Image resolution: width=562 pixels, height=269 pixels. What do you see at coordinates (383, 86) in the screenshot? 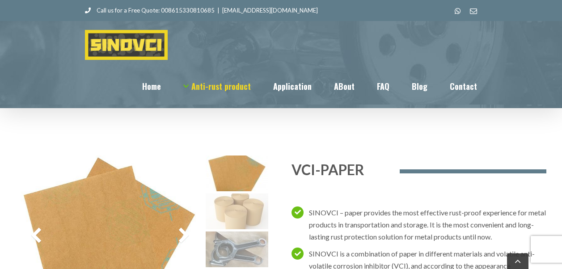
I see `a: FAQ` at bounding box center [383, 86].